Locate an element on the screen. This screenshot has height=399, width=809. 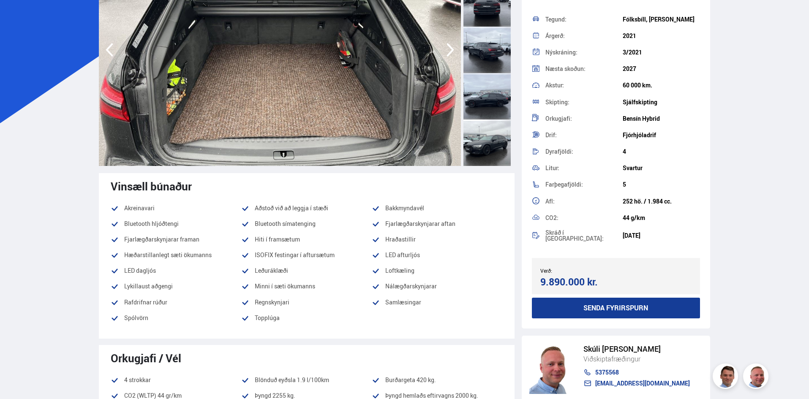
div: Fjórhjóladrif is located at coordinates (662, 135).